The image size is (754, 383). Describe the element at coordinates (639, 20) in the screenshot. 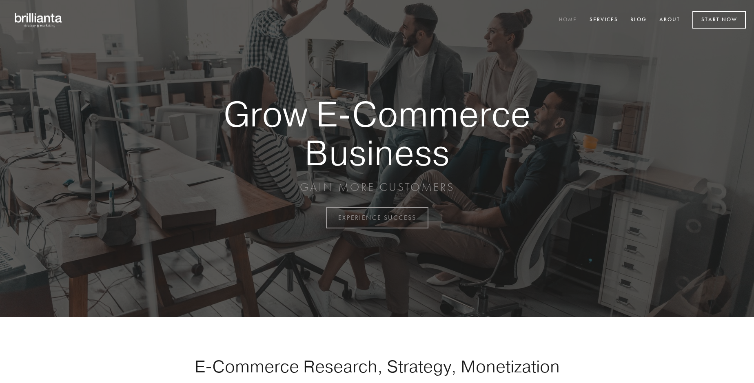

I see `a: Blog` at that location.